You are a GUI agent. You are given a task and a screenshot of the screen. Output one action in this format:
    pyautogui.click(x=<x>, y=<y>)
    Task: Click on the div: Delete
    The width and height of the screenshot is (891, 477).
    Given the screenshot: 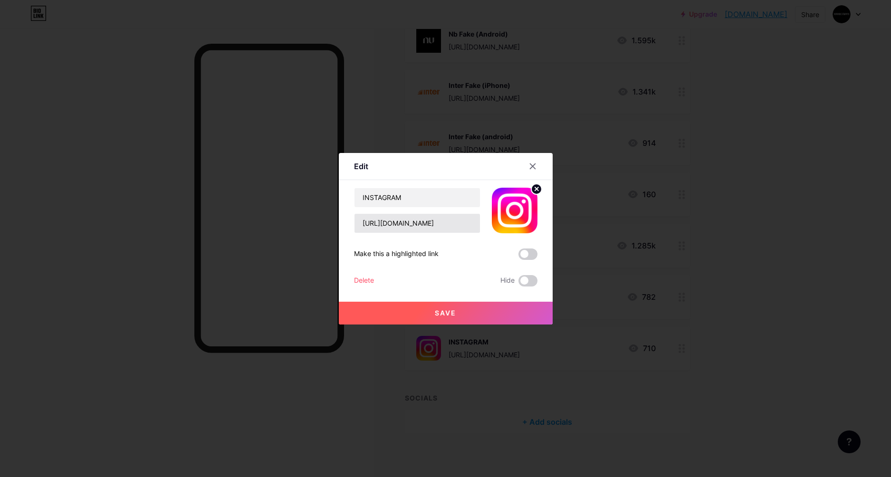 What is the action you would take?
    pyautogui.click(x=364, y=281)
    